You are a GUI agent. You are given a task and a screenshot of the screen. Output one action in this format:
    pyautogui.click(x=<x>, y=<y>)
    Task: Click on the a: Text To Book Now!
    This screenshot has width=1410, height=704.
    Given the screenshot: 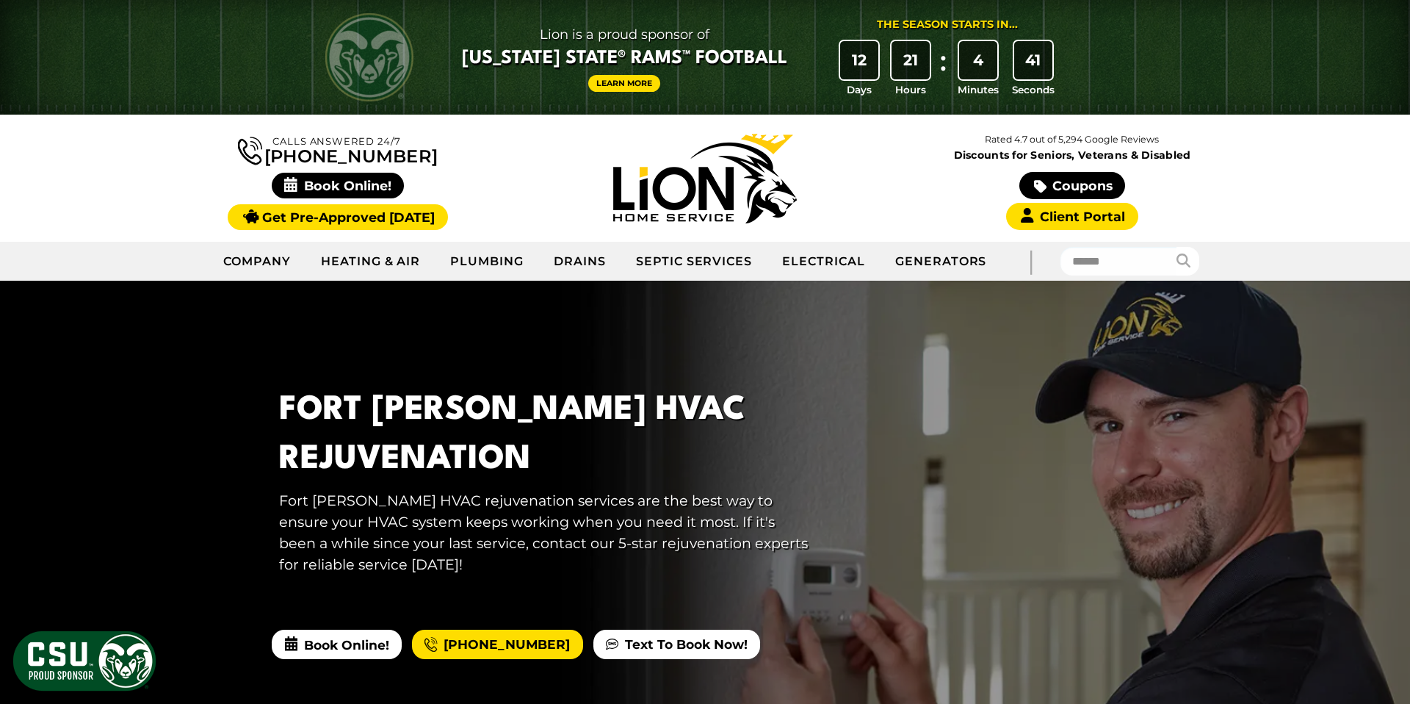 What is the action you would take?
    pyautogui.click(x=676, y=644)
    